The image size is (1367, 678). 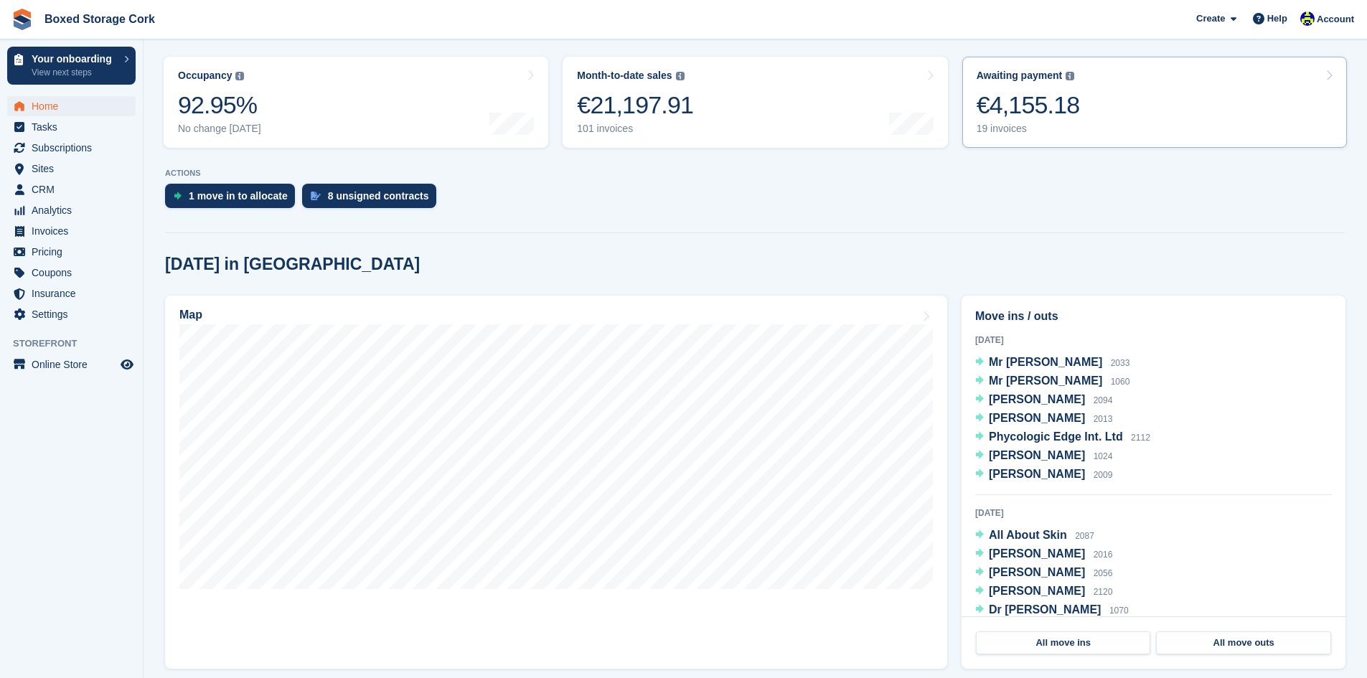 I want to click on span: 2112, so click(x=1140, y=438).